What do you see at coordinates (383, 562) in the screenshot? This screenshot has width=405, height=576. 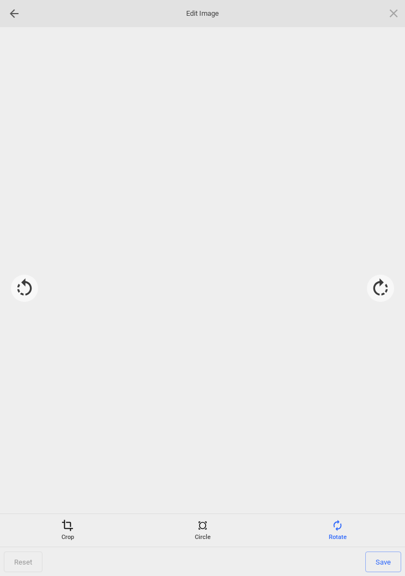 I see `span: Save` at bounding box center [383, 562].